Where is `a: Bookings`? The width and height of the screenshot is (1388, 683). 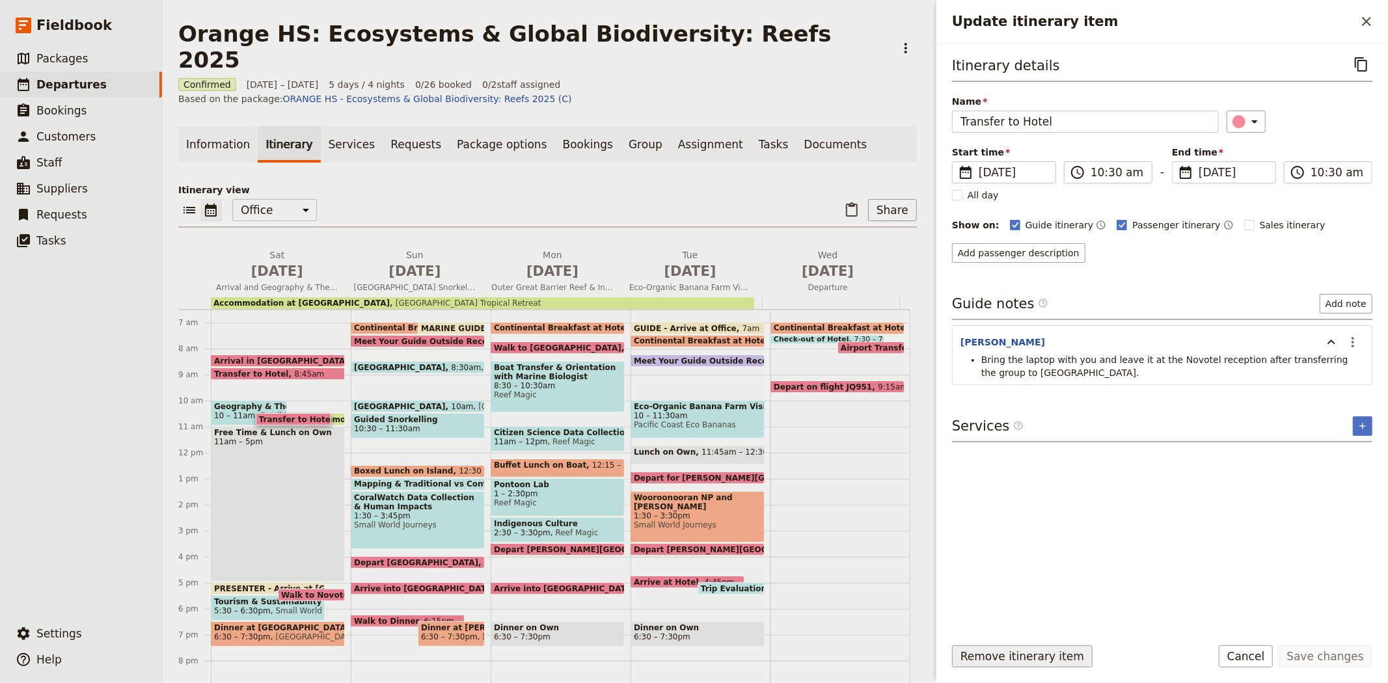
a: Bookings is located at coordinates (588, 144).